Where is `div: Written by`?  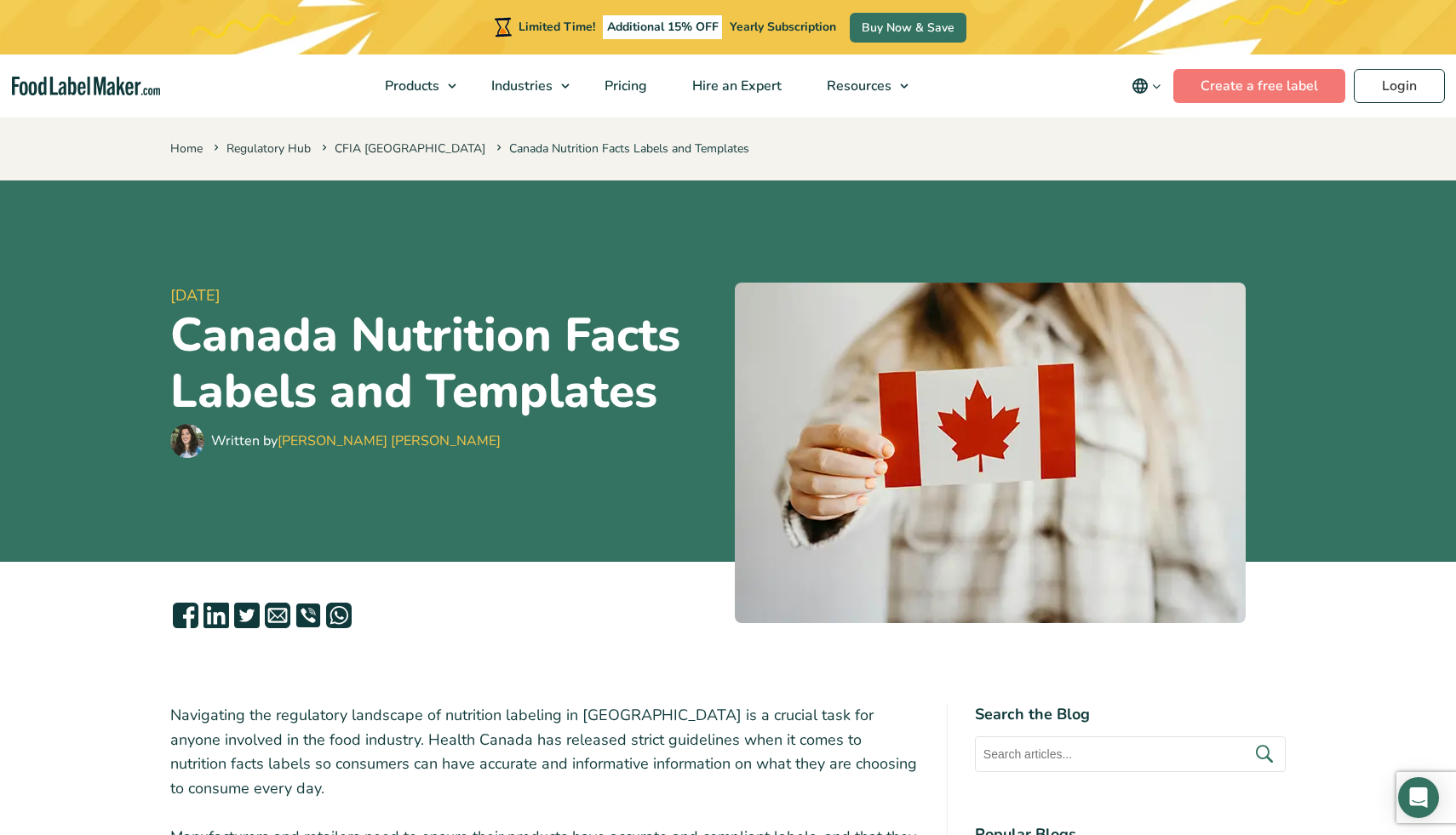
div: Written by is located at coordinates (356, 441).